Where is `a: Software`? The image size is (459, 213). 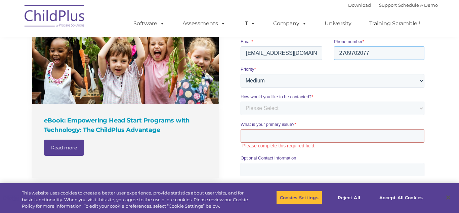
a: Software is located at coordinates (149, 24).